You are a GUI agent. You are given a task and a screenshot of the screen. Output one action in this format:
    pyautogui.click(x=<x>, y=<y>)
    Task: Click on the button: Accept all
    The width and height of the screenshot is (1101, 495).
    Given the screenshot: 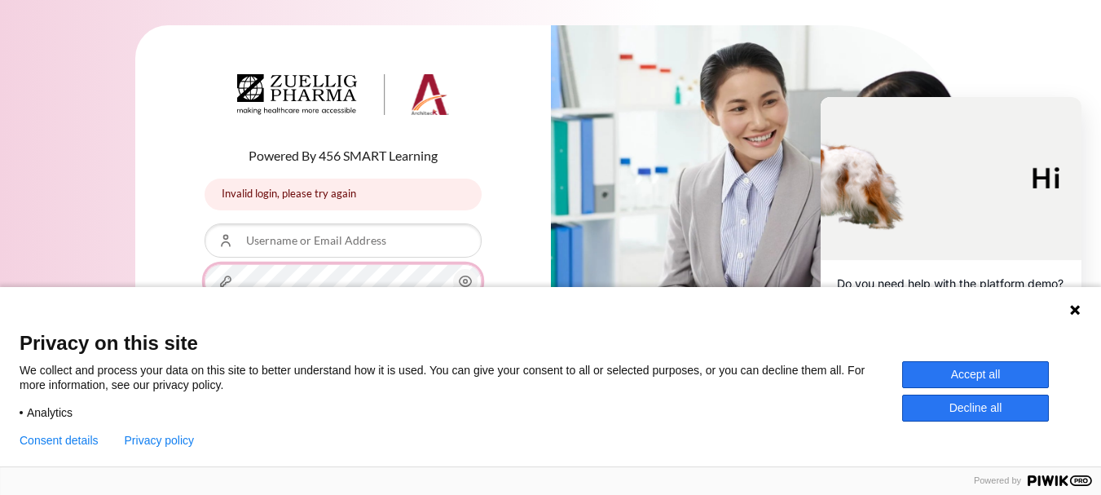 What is the action you would take?
    pyautogui.click(x=976, y=374)
    